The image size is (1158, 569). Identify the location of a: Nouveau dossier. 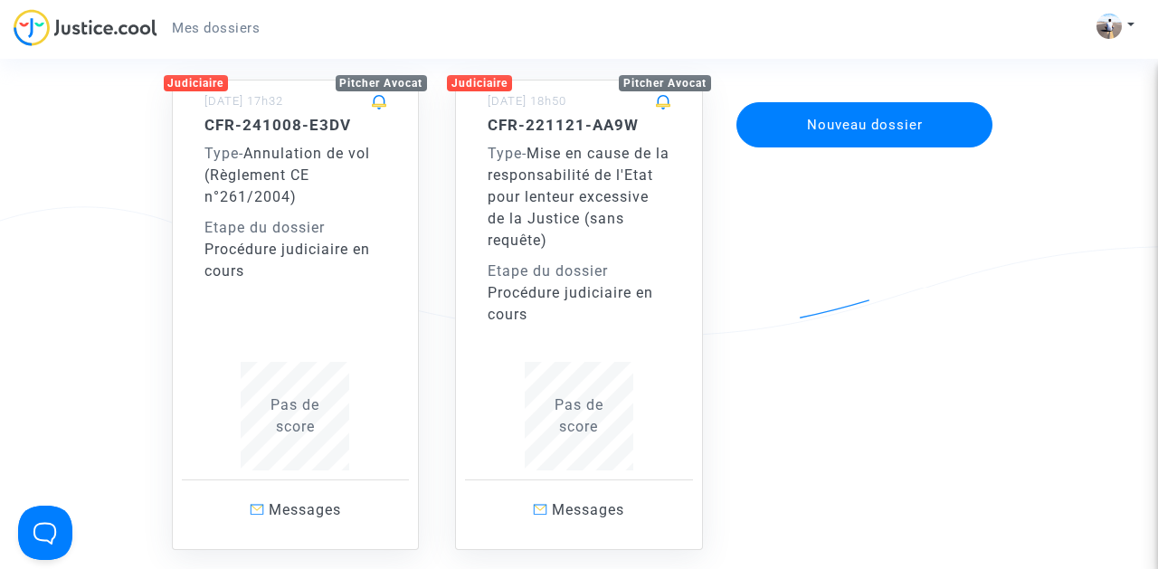
(865, 99).